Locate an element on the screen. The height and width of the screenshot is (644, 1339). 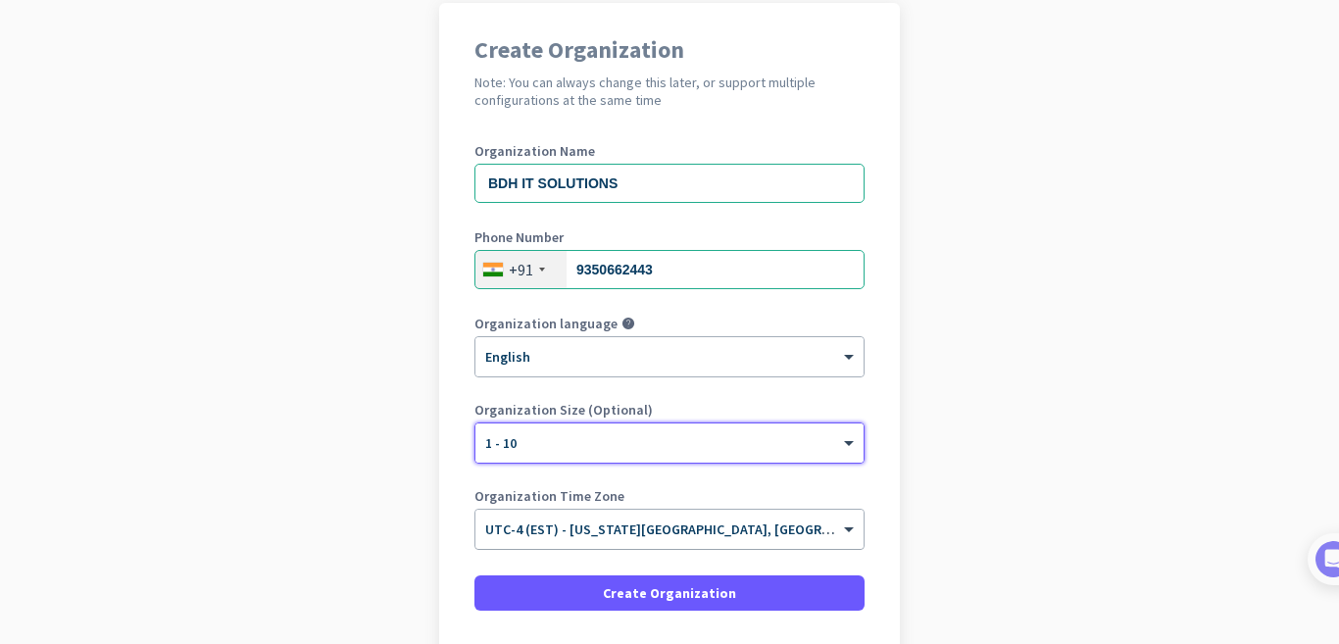
h1: Create Organization is located at coordinates (670, 50).